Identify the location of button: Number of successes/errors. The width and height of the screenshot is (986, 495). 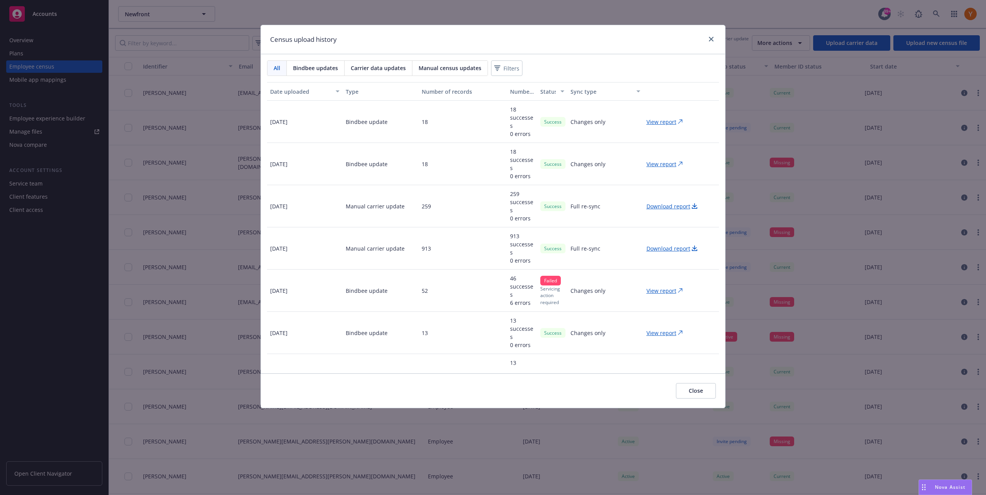
(522, 91).